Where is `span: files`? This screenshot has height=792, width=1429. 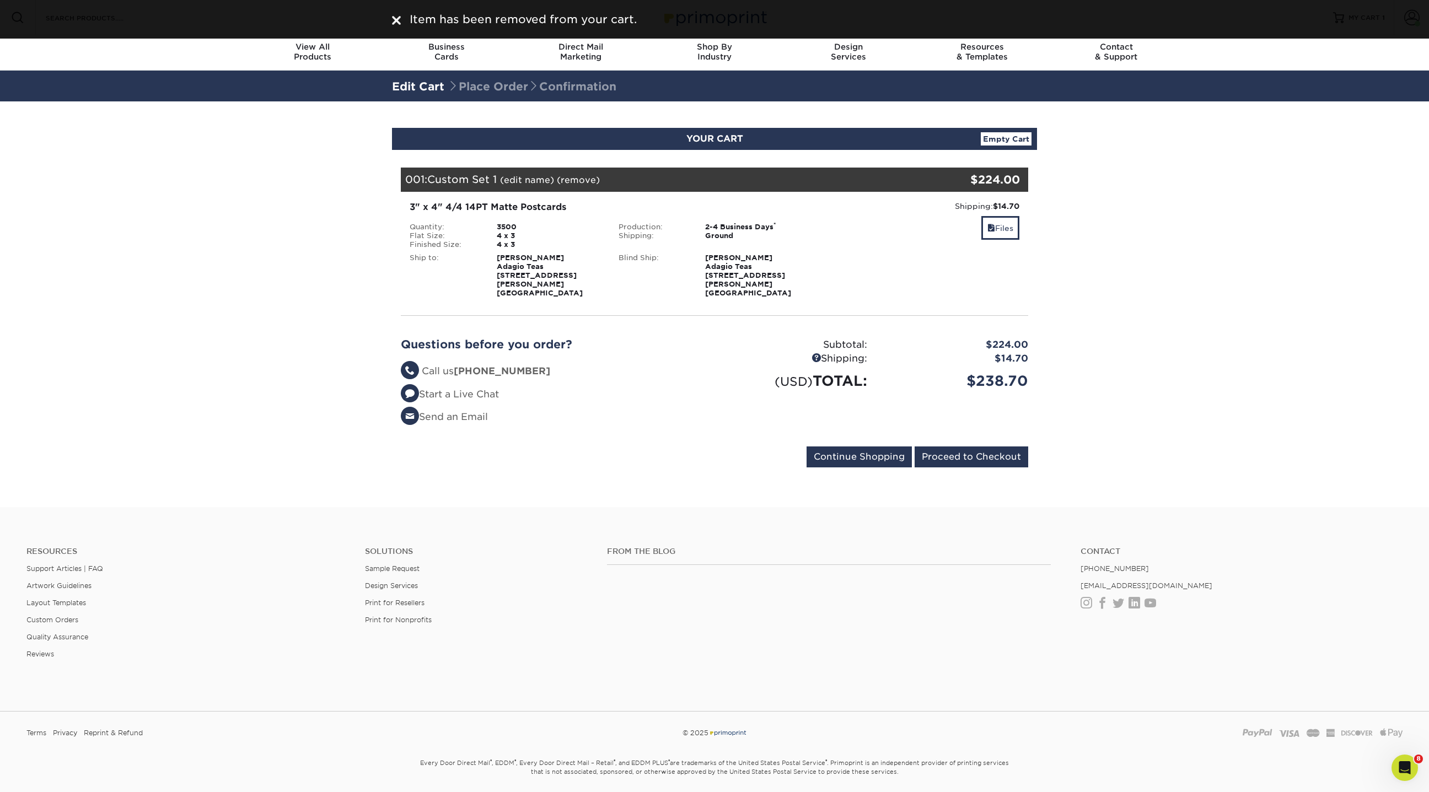
span: files is located at coordinates (991, 228).